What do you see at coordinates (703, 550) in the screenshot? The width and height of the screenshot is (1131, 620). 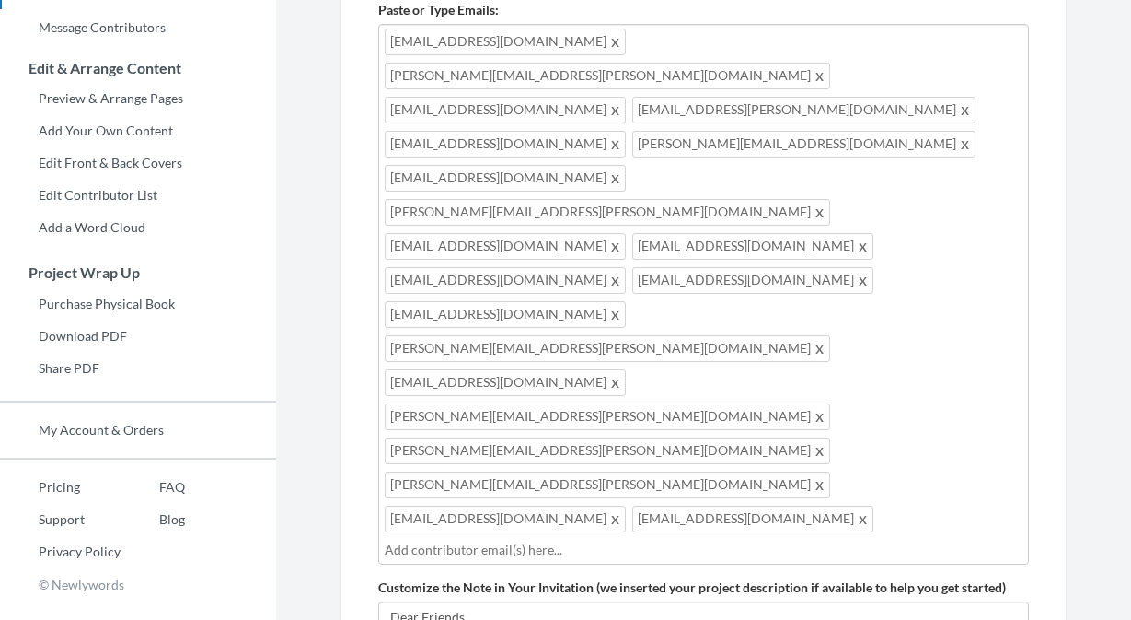 I see `input: Add contributor email(s) here...` at bounding box center [703, 550].